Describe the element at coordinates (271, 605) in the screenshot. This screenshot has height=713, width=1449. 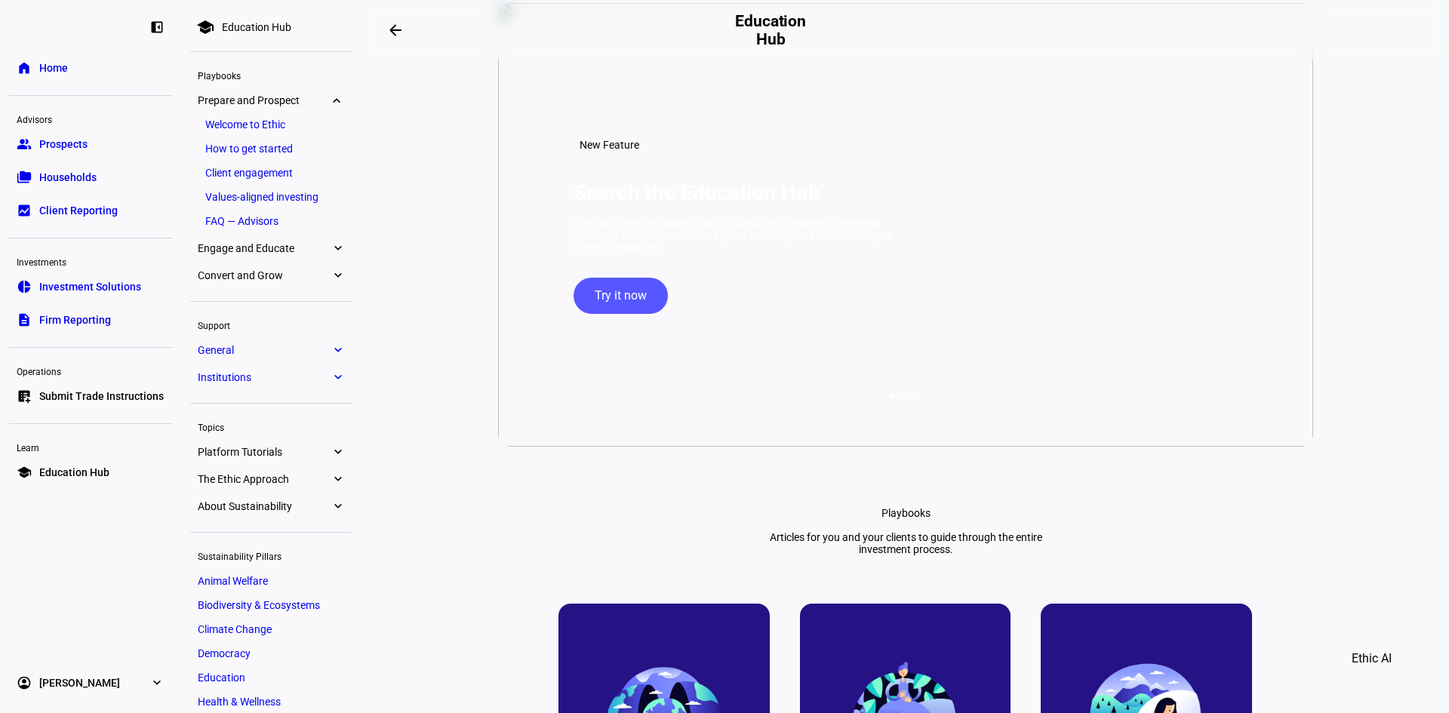
I see `a: Biodiversity & Ecosystems` at that location.